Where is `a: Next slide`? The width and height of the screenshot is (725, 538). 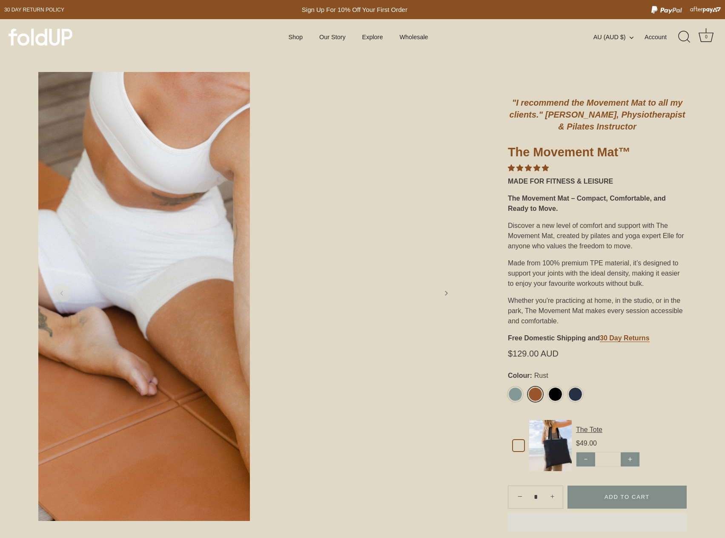
a: Next slide is located at coordinates (446, 293).